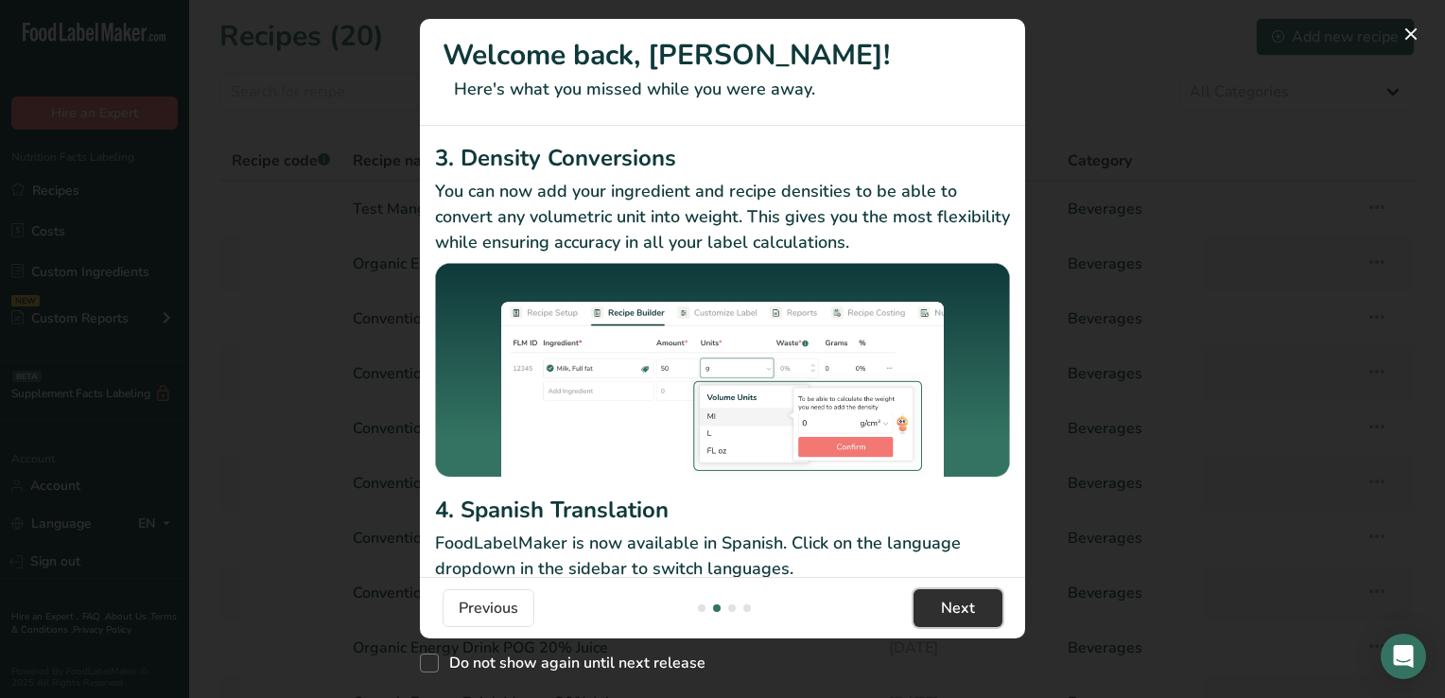 The height and width of the screenshot is (698, 1445). I want to click on button: Next, so click(958, 608).